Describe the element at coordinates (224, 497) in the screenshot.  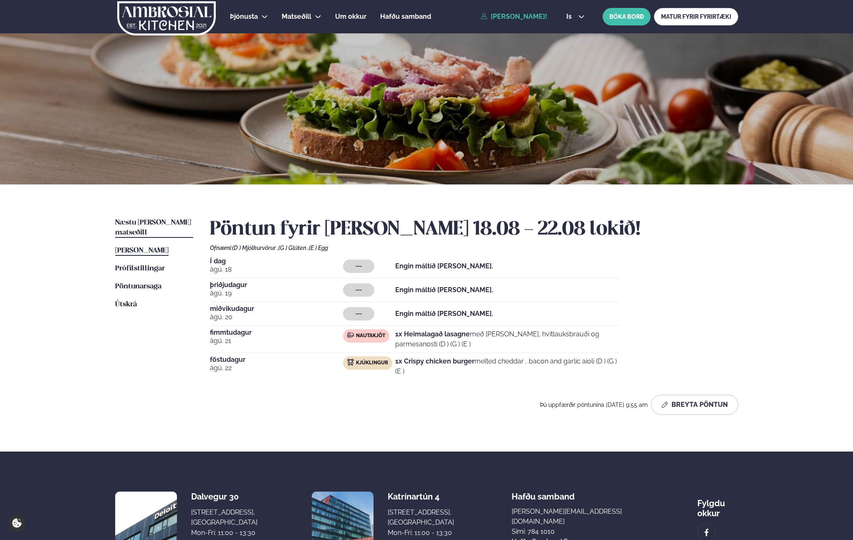
I see `div: Dalvegur 30` at that location.